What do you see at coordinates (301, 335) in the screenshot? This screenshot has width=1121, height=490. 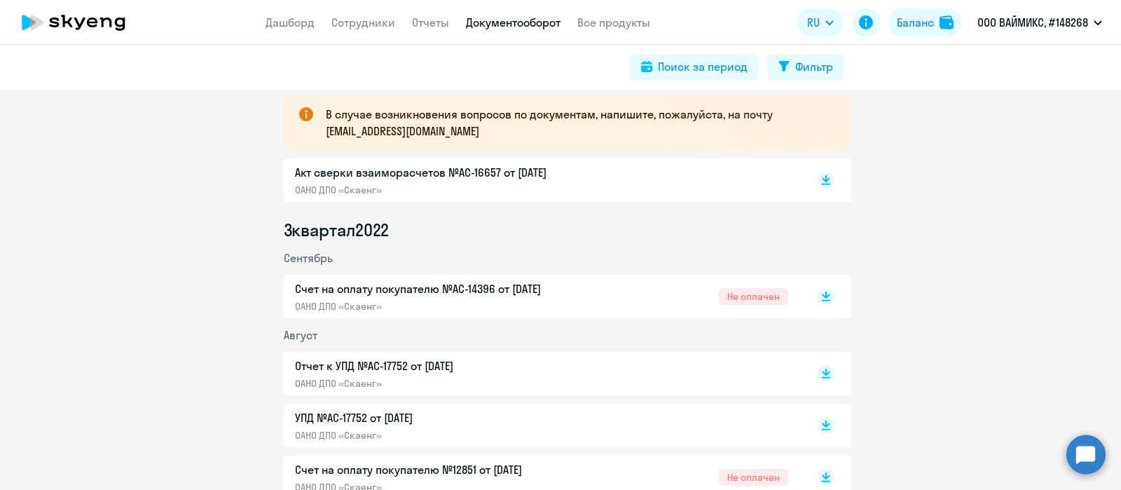 I see `span: Август` at bounding box center [301, 335].